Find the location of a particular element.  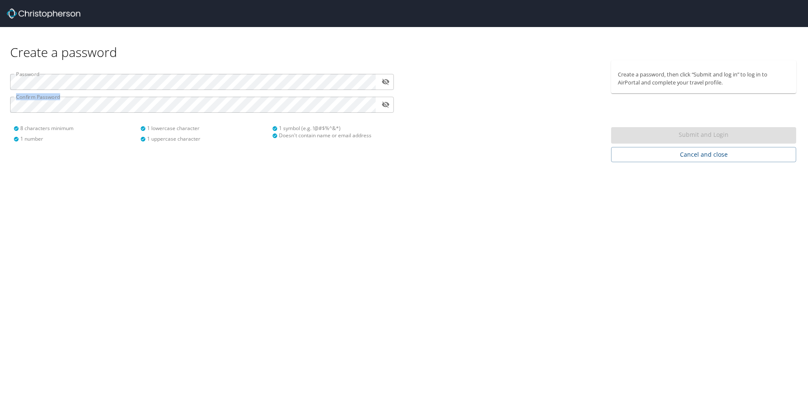

div: 1 number is located at coordinates (77, 139).